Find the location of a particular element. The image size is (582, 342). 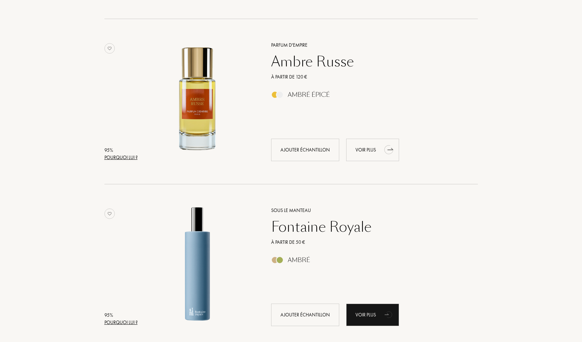

img: Fontaine Royale Sous le Manteau is located at coordinates (197, 263).